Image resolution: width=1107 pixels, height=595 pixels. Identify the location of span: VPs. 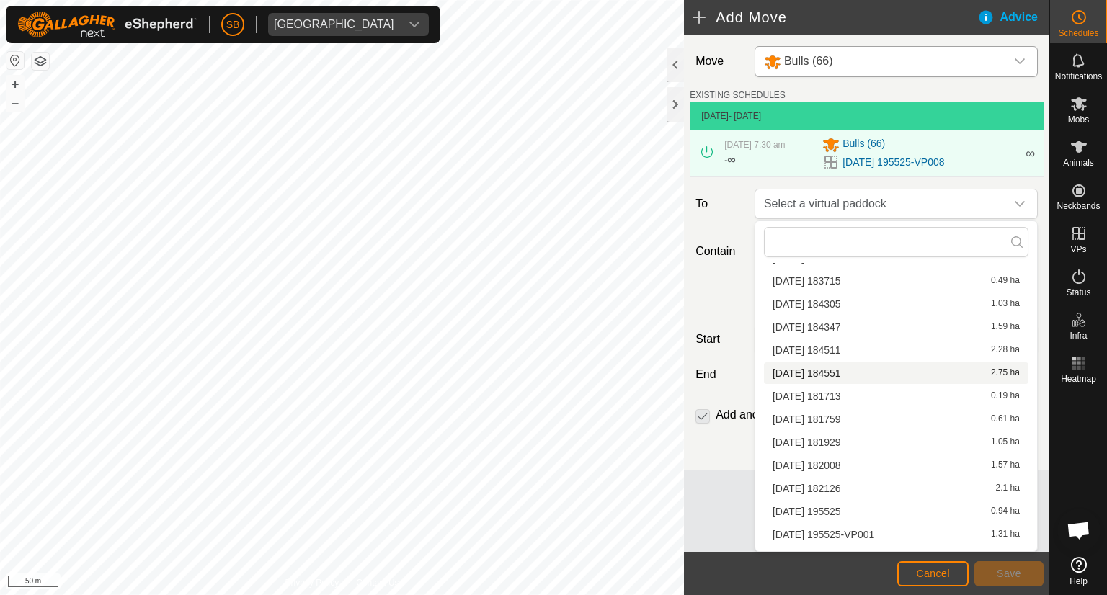
(1078, 249).